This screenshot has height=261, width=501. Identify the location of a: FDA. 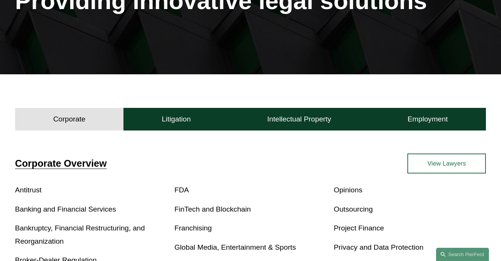
(182, 190).